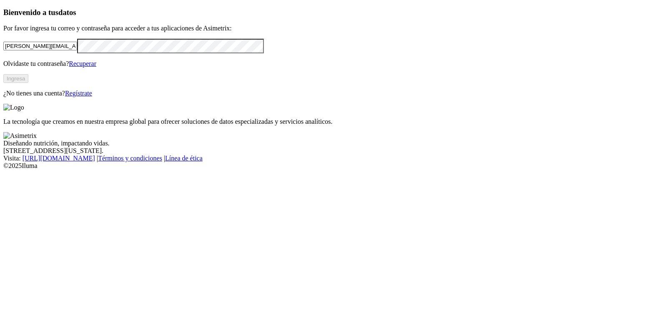 This screenshot has width=667, height=333. What do you see at coordinates (82, 63) in the screenshot?
I see `a: Recuperar` at bounding box center [82, 63].